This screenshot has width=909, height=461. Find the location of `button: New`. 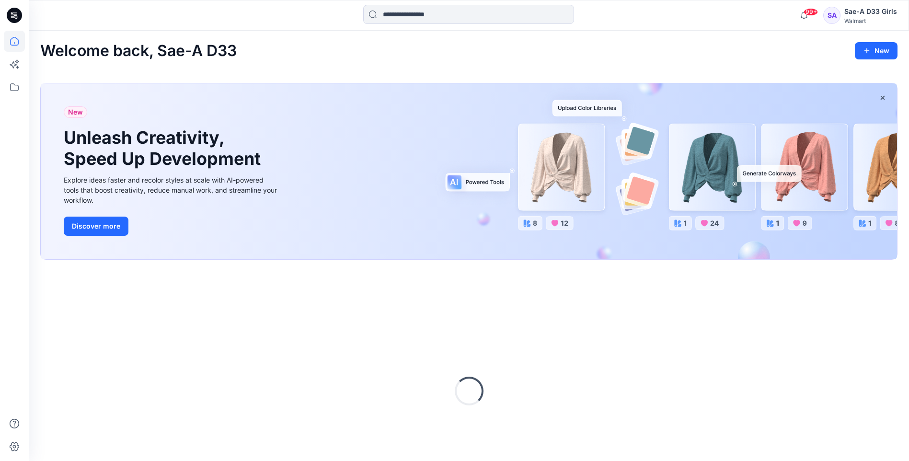

button: New is located at coordinates (875, 51).